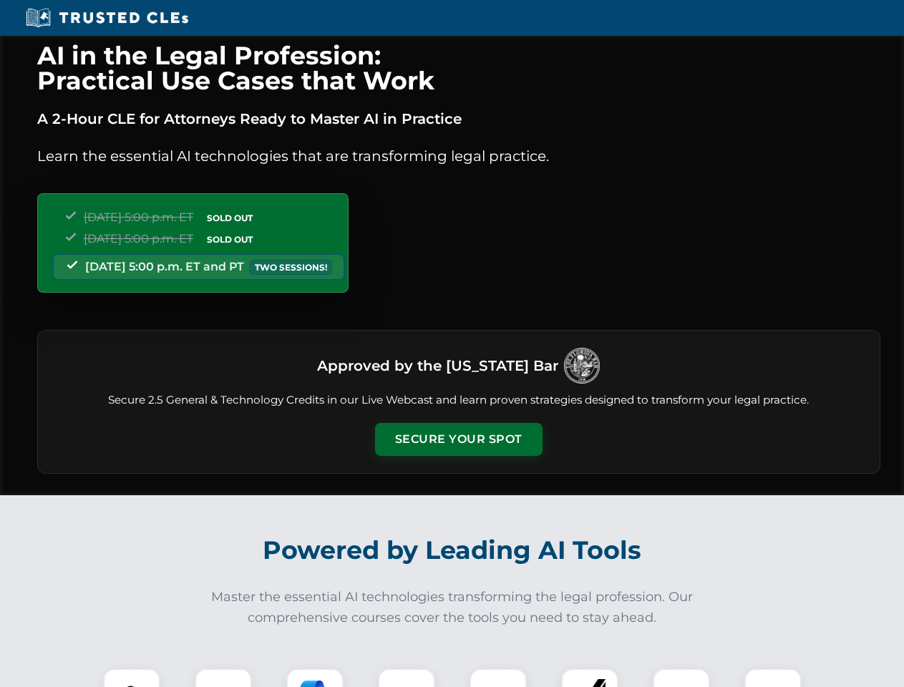 This screenshot has width=904, height=687. I want to click on button: Secure Your Spot, so click(459, 439).